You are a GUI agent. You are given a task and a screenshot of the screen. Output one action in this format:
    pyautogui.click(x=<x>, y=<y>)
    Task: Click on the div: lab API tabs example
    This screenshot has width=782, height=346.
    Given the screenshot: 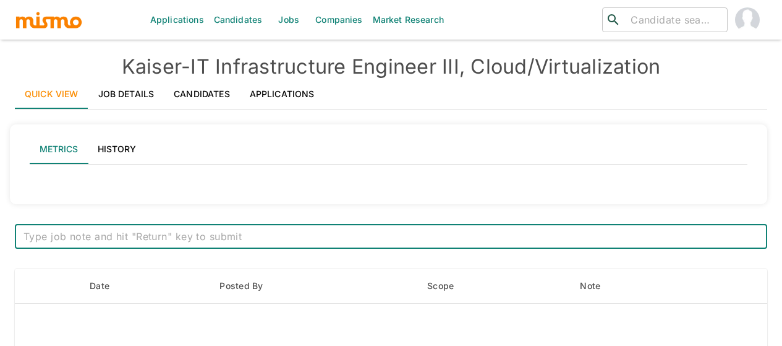 What is the action you would take?
    pyautogui.click(x=388, y=149)
    